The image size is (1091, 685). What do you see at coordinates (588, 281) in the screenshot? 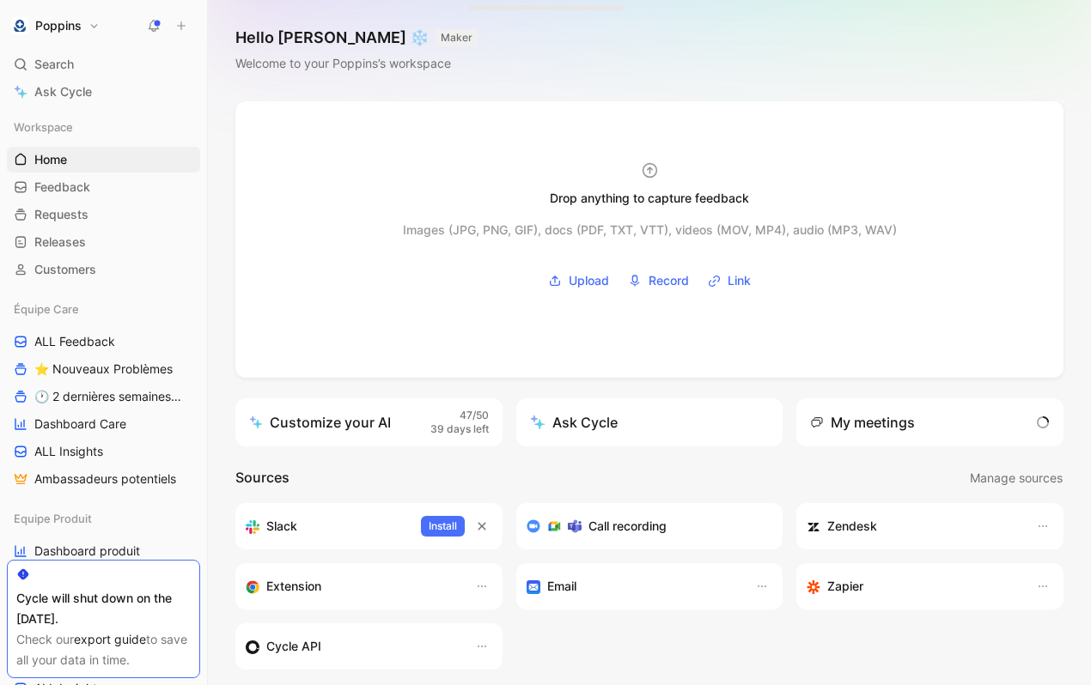
I see `span: Upload` at bounding box center [588, 281].